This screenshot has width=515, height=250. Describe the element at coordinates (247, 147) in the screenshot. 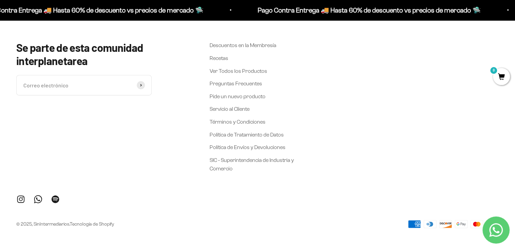

I see `a: Política de Envíos y Devoluciones` at that location.